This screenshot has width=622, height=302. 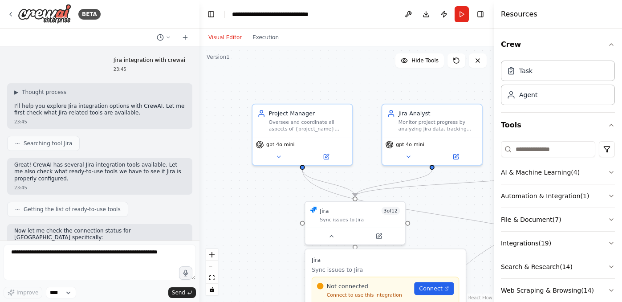 What do you see at coordinates (558, 290) in the screenshot?
I see `button: Web Scraping & Browsing(14)` at bounding box center [558, 290].